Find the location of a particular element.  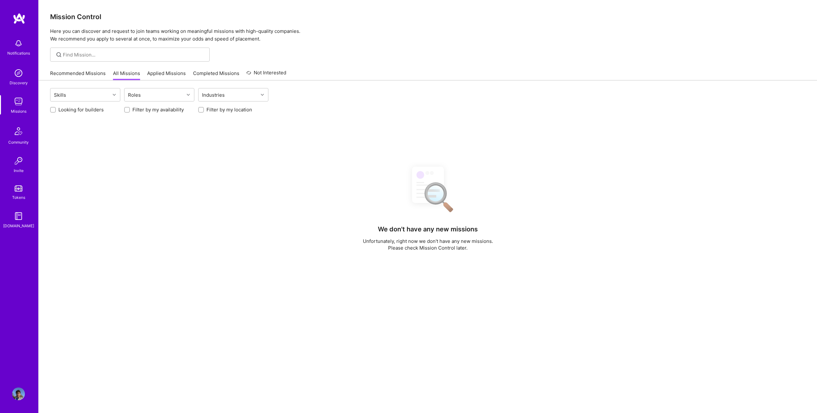

img: teamwork is located at coordinates (19, 101).